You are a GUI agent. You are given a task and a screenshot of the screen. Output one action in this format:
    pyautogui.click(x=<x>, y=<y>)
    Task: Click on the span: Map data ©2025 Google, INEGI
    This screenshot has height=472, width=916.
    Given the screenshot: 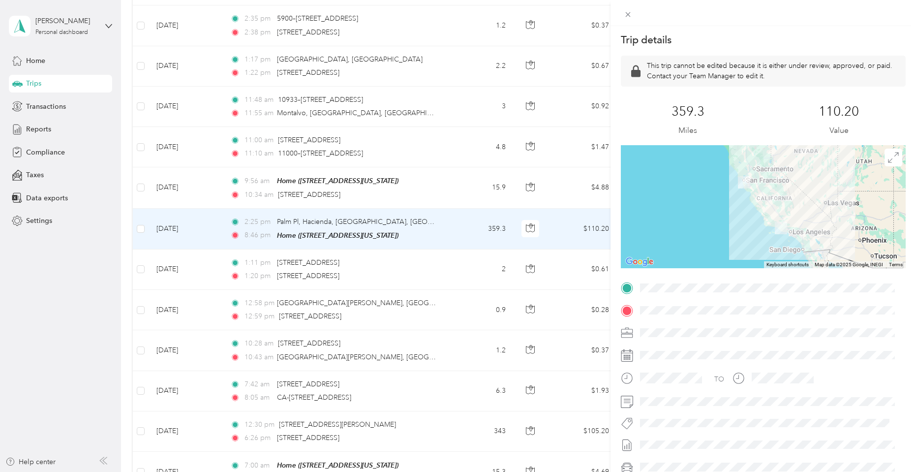 What is the action you would take?
    pyautogui.click(x=849, y=264)
    